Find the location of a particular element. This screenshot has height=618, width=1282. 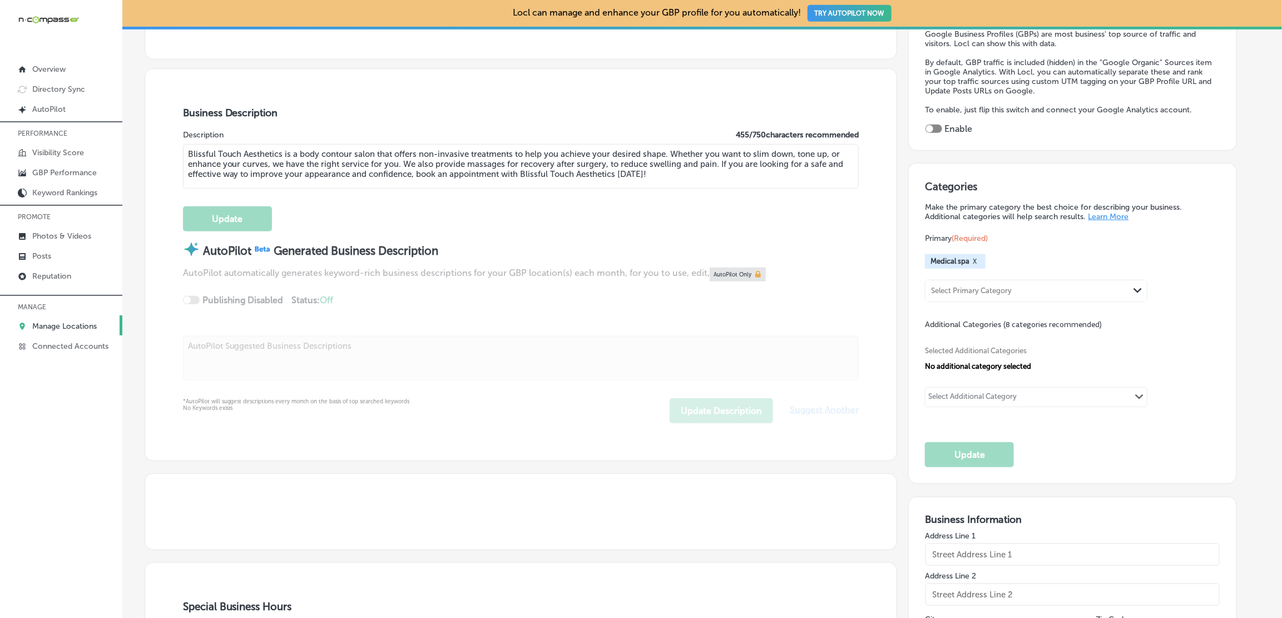

p: Directory Sync is located at coordinates (58, 89).